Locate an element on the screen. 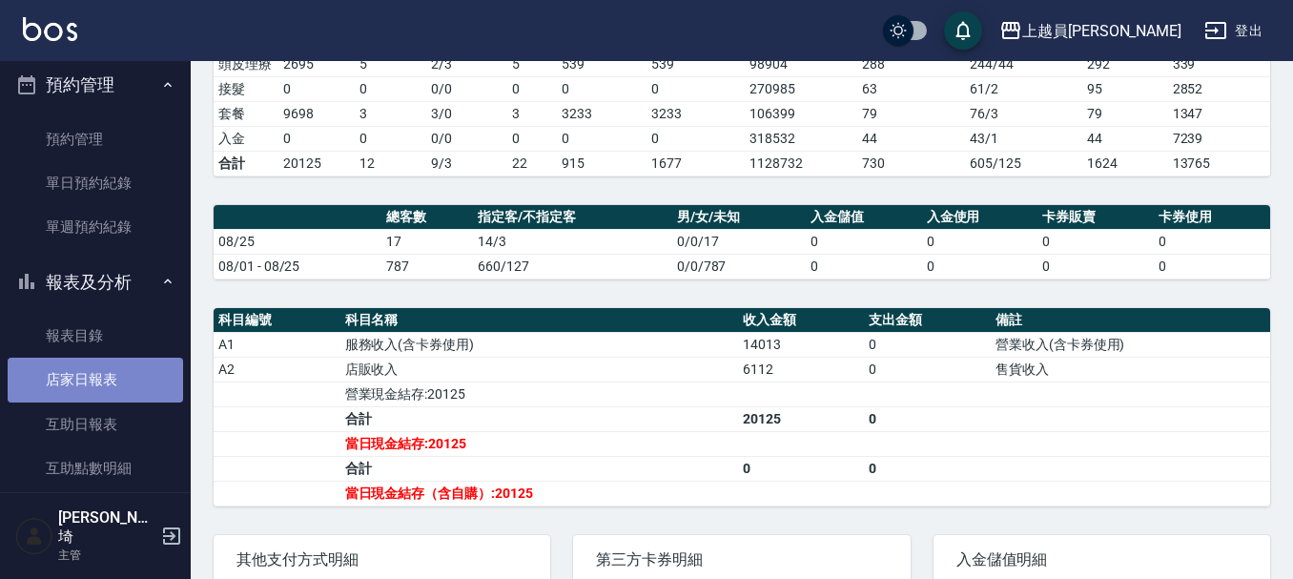 The height and width of the screenshot is (579, 1293). td: 730 is located at coordinates (912, 163).